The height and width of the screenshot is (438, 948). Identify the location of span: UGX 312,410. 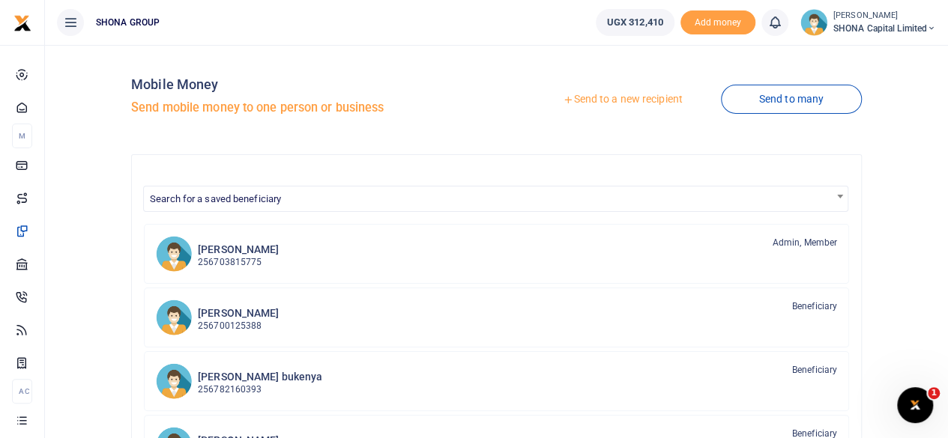
(635, 22).